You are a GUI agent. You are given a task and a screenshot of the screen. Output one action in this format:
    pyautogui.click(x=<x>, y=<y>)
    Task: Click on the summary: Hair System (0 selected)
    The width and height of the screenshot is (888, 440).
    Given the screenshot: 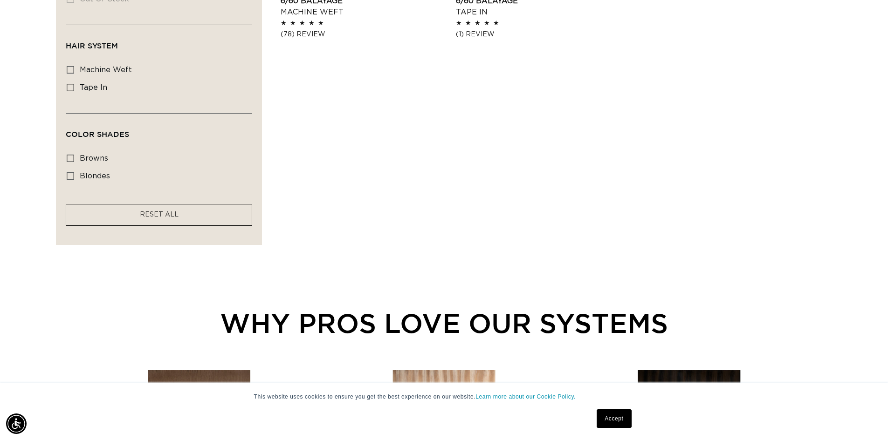 What is the action you would take?
    pyautogui.click(x=159, y=42)
    